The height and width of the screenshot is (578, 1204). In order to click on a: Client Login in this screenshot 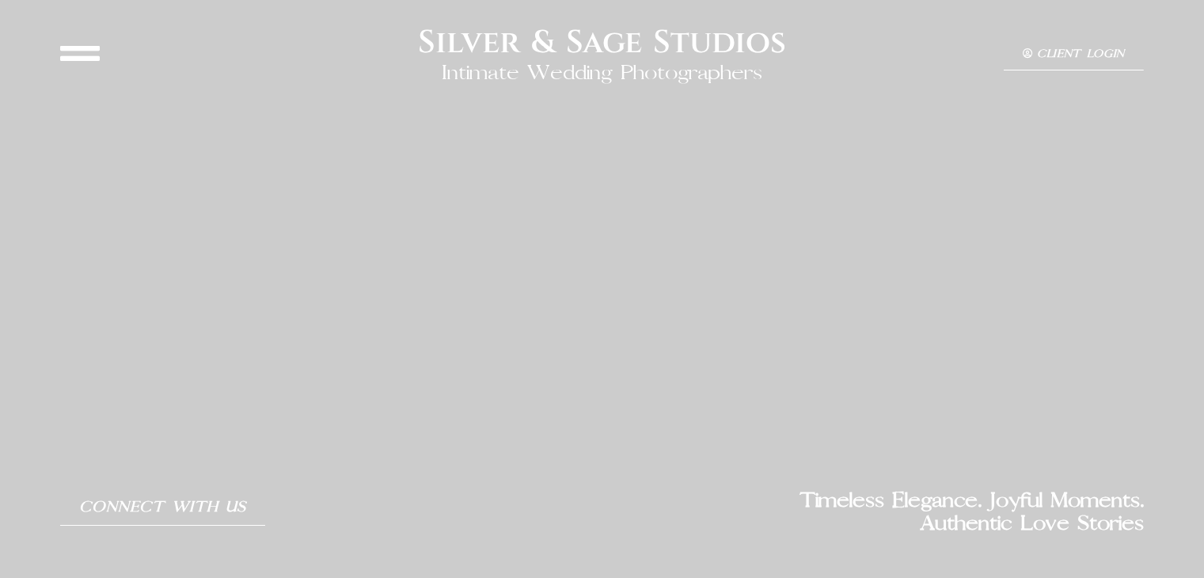, I will do `click(1073, 55)`.